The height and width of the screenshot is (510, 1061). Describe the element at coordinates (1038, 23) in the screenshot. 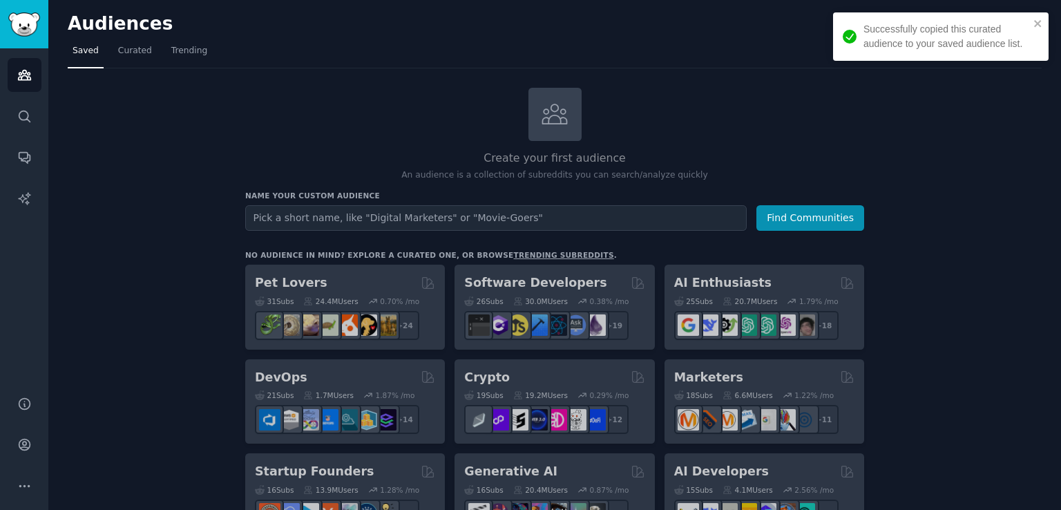

I see `button: close` at that location.